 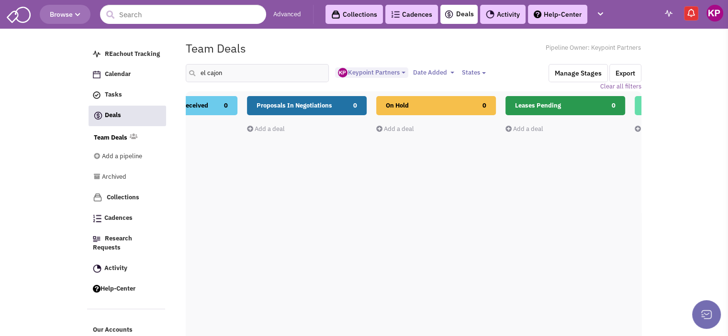 I want to click on a: Calendar, so click(x=127, y=75).